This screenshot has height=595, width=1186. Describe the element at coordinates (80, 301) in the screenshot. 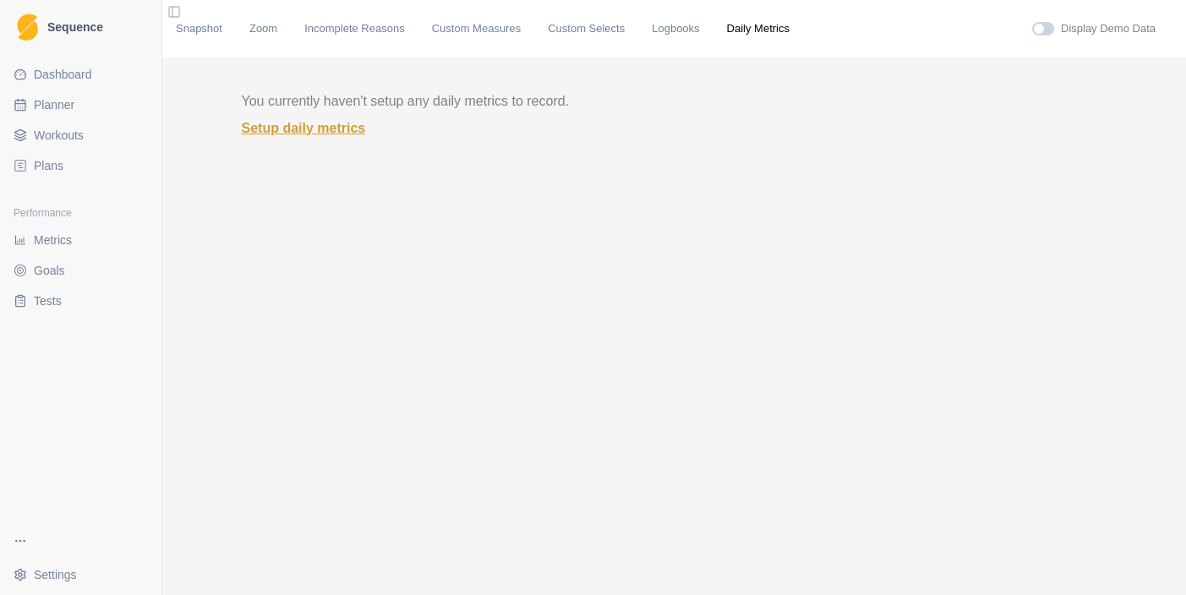

I see `a: Tests` at that location.